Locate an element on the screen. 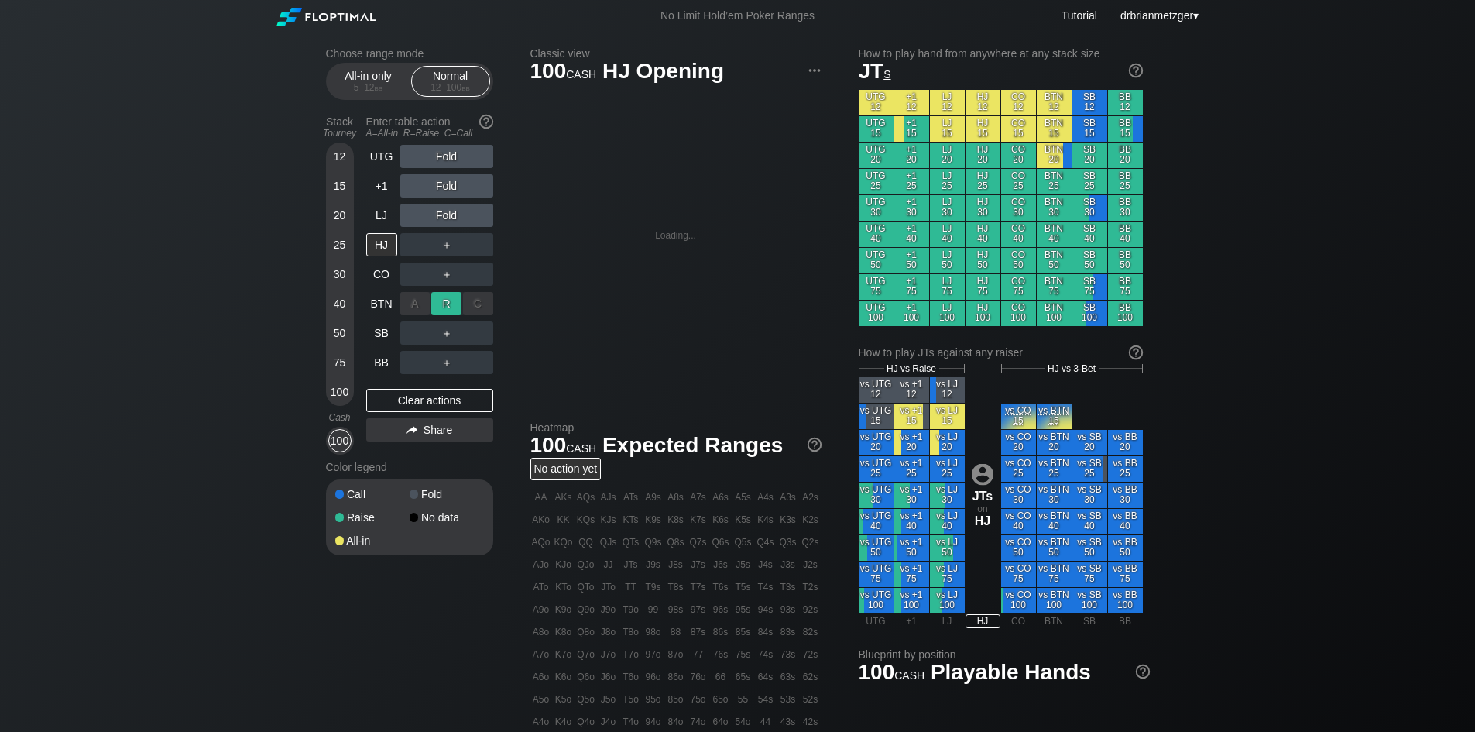 The height and width of the screenshot is (732, 1475). div: BTN 20 is located at coordinates (1054, 155).